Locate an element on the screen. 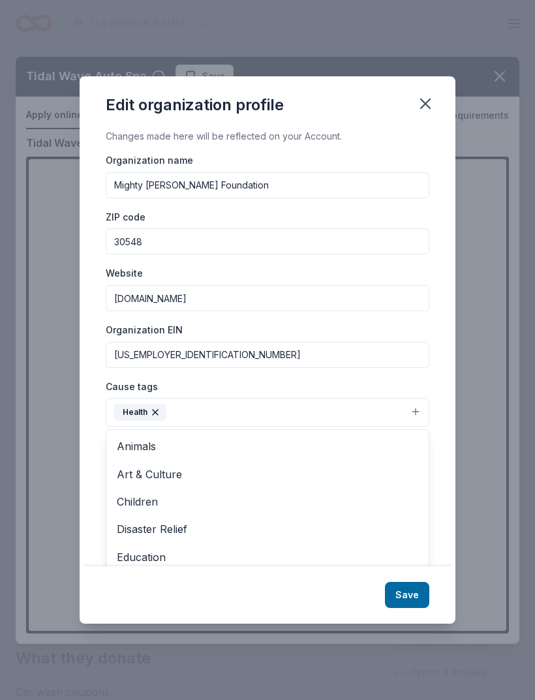 This screenshot has width=535, height=700. span: Animals is located at coordinates (268, 446).